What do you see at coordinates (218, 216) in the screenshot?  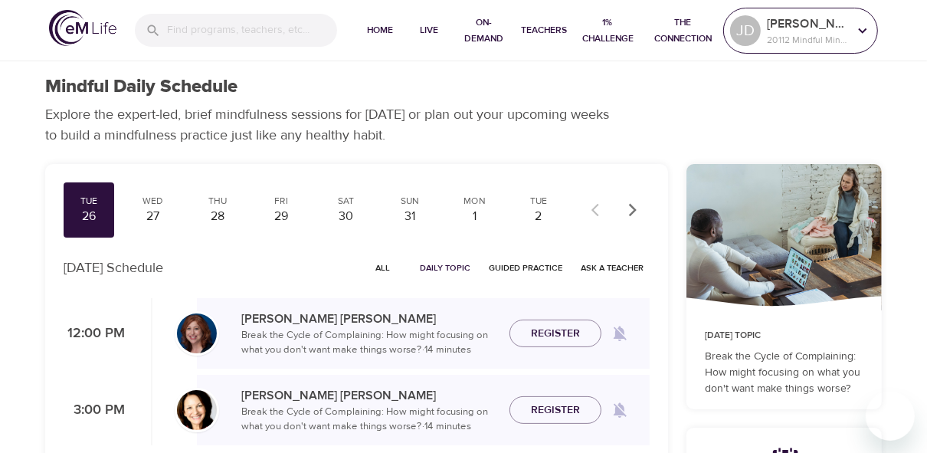 I see `div: 28` at bounding box center [218, 216].